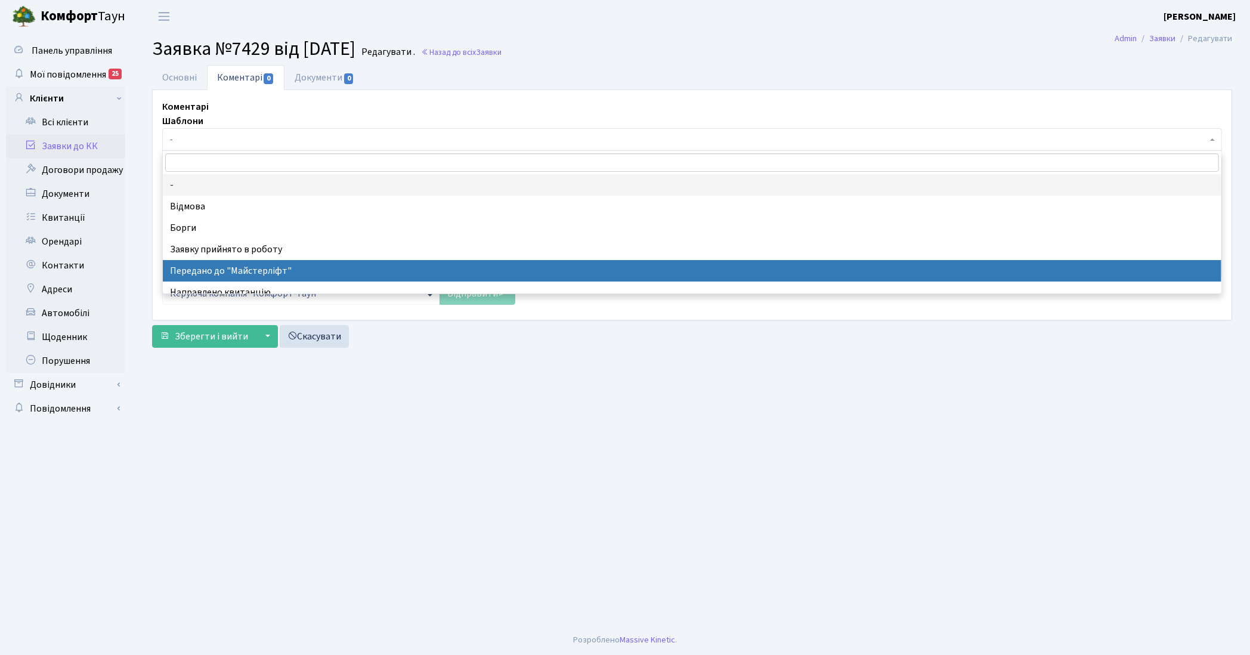  Describe the element at coordinates (529, 16) in the screenshot. I see `body: Rich Text Area. Press ALT-0 for help.` at that location.